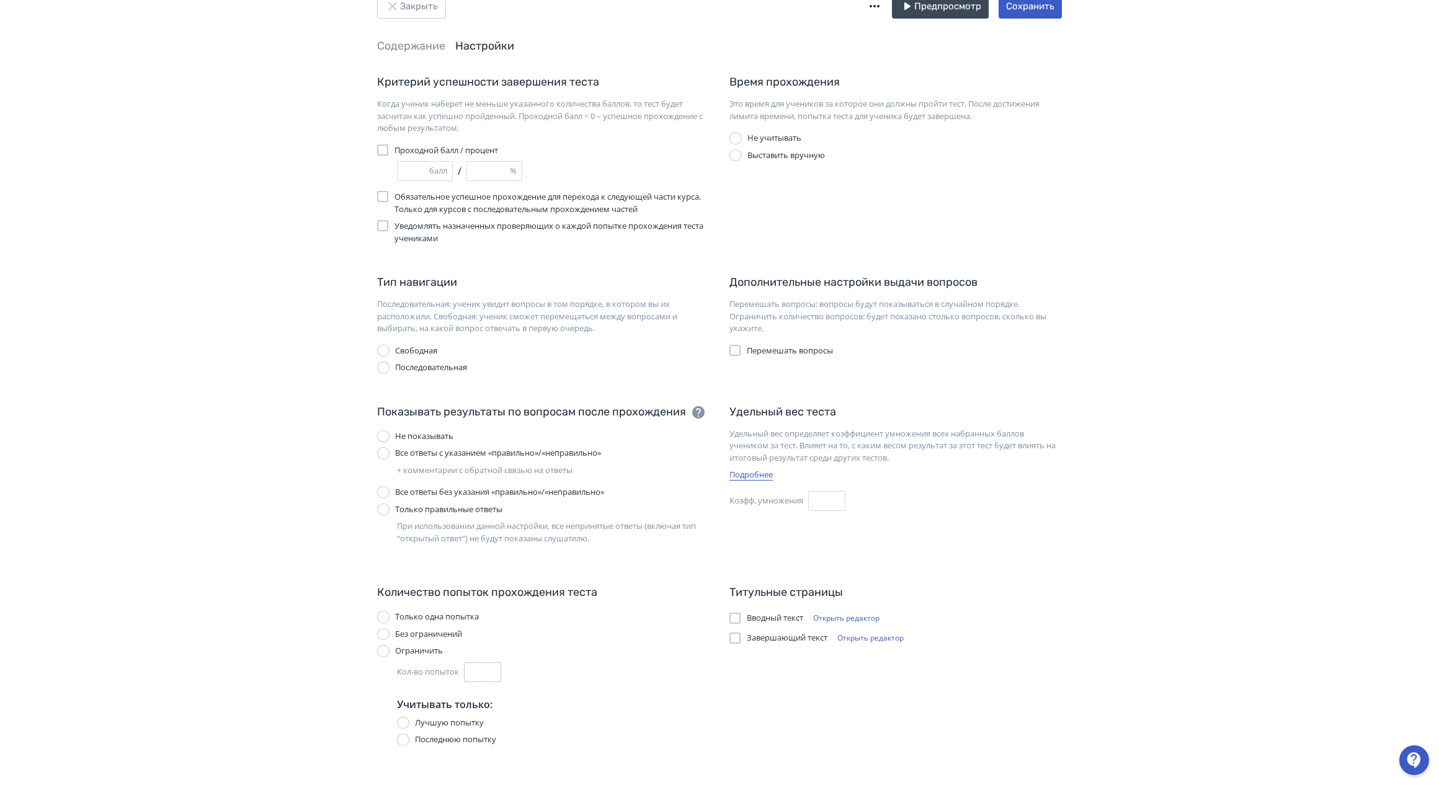 This screenshot has height=785, width=1439. What do you see at coordinates (449, 723) in the screenshot?
I see `div: Лучшую попытку` at bounding box center [449, 723].